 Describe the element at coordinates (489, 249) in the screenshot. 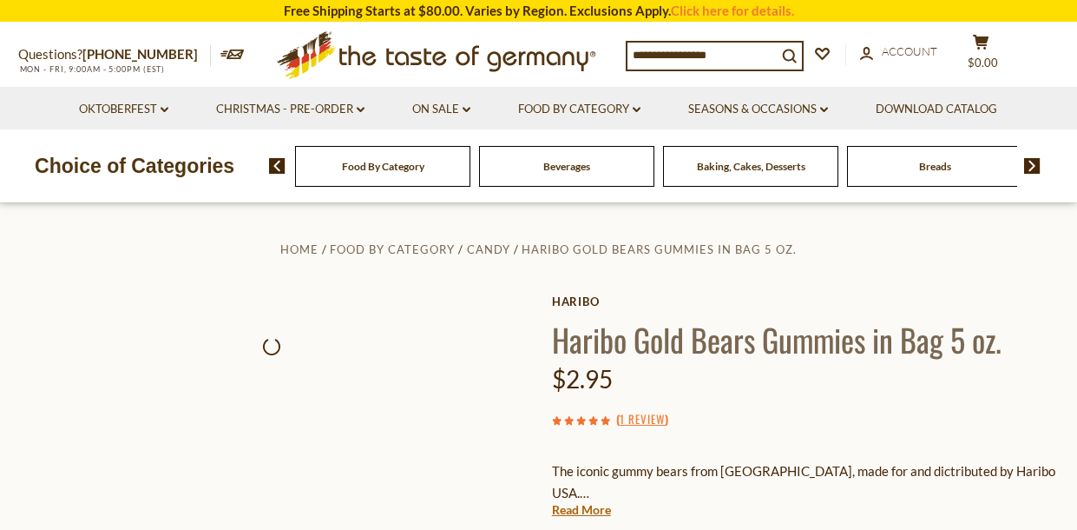

I see `a: Candy` at that location.